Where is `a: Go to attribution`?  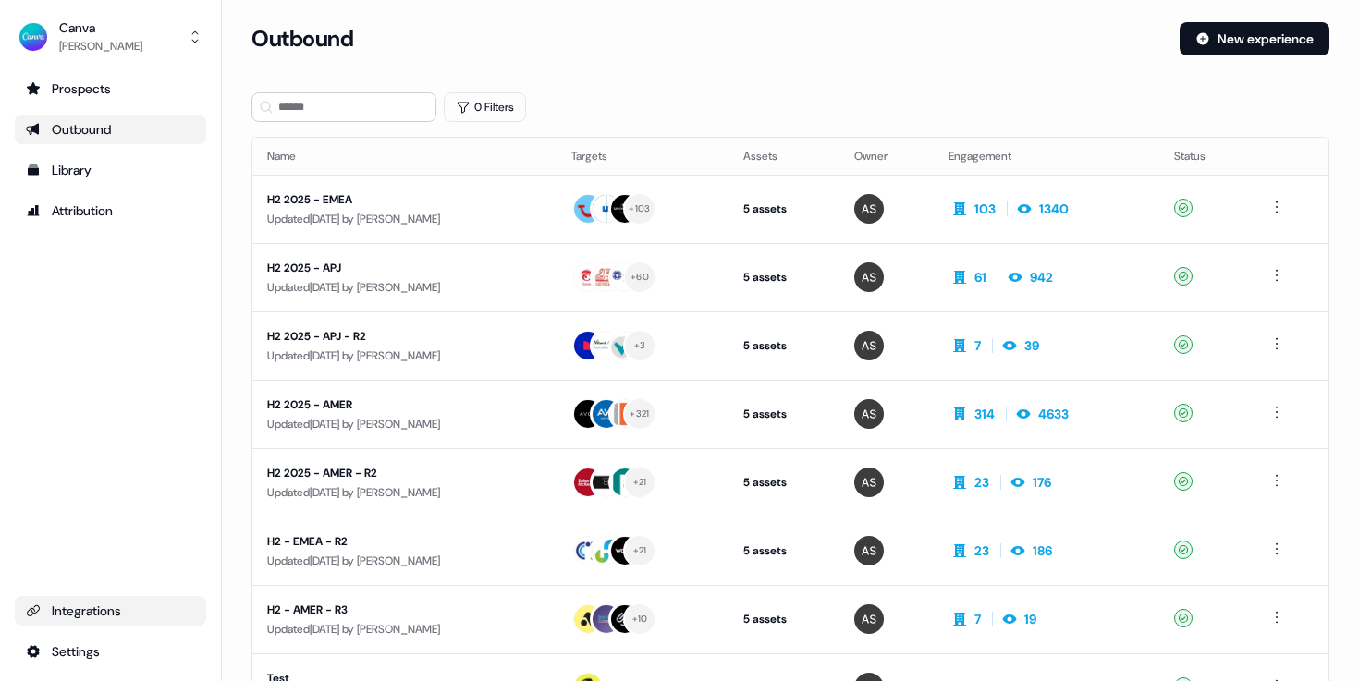 a: Go to attribution is located at coordinates (110, 211).